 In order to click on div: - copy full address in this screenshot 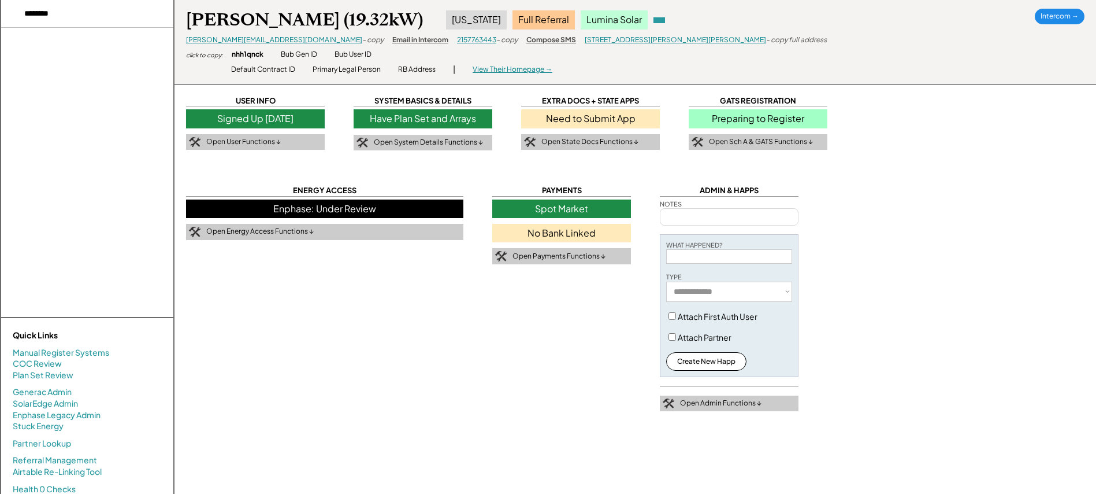, I will do `click(797, 40)`.